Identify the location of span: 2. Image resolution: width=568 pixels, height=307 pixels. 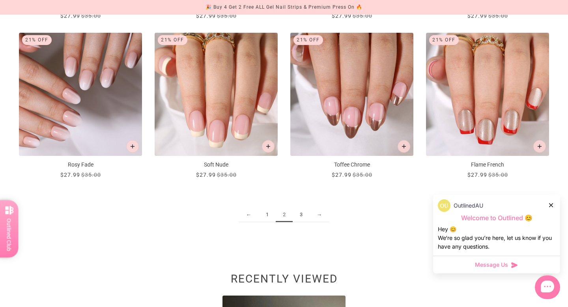
(284, 215).